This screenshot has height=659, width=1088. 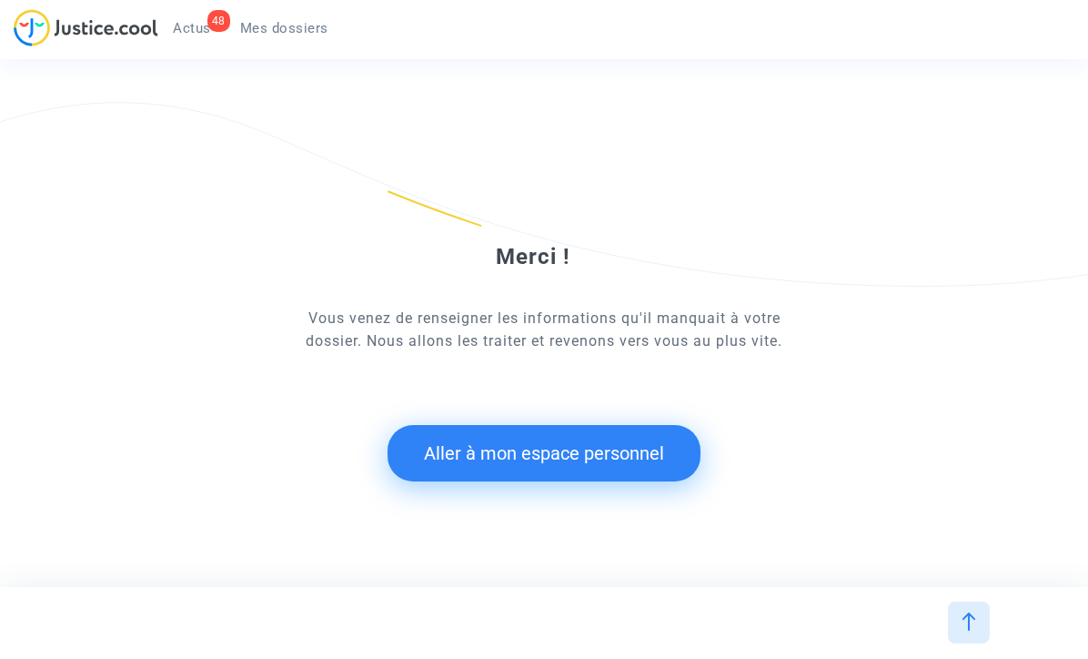 What do you see at coordinates (86, 27) in the screenshot?
I see `img: jc-logo.svg` at bounding box center [86, 27].